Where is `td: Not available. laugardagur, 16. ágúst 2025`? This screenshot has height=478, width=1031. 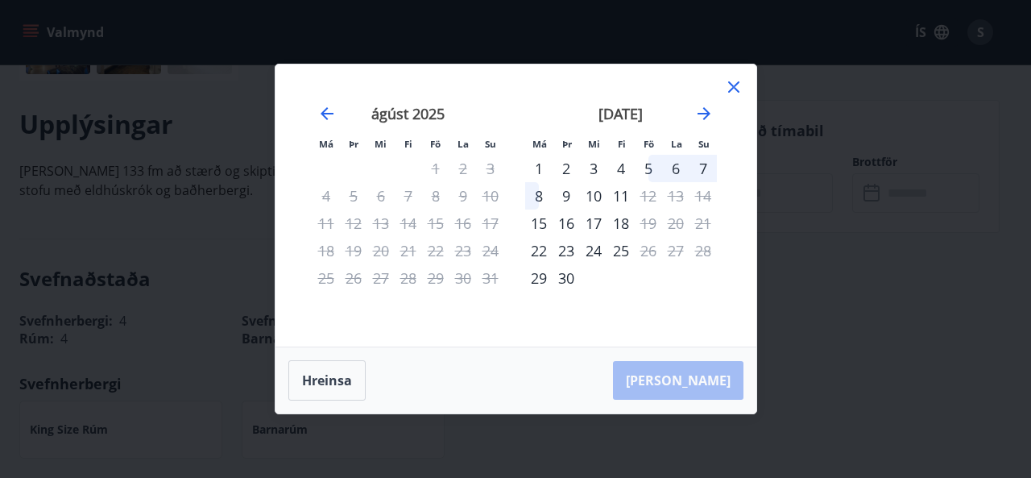
td: Not available. laugardagur, 16. ágúst 2025 is located at coordinates (463, 223).